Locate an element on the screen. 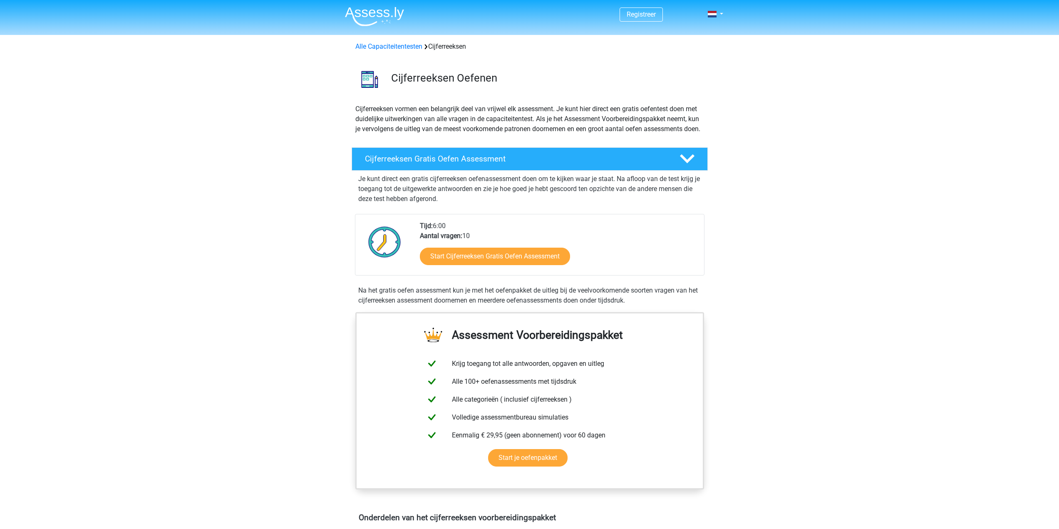 The width and height of the screenshot is (1059, 529). div: Cijferreeksen is located at coordinates (530, 47).